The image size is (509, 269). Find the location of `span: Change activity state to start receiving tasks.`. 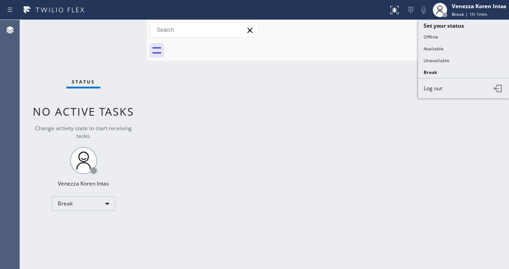

span: Change activity state to start receiving tasks. is located at coordinates (83, 132).